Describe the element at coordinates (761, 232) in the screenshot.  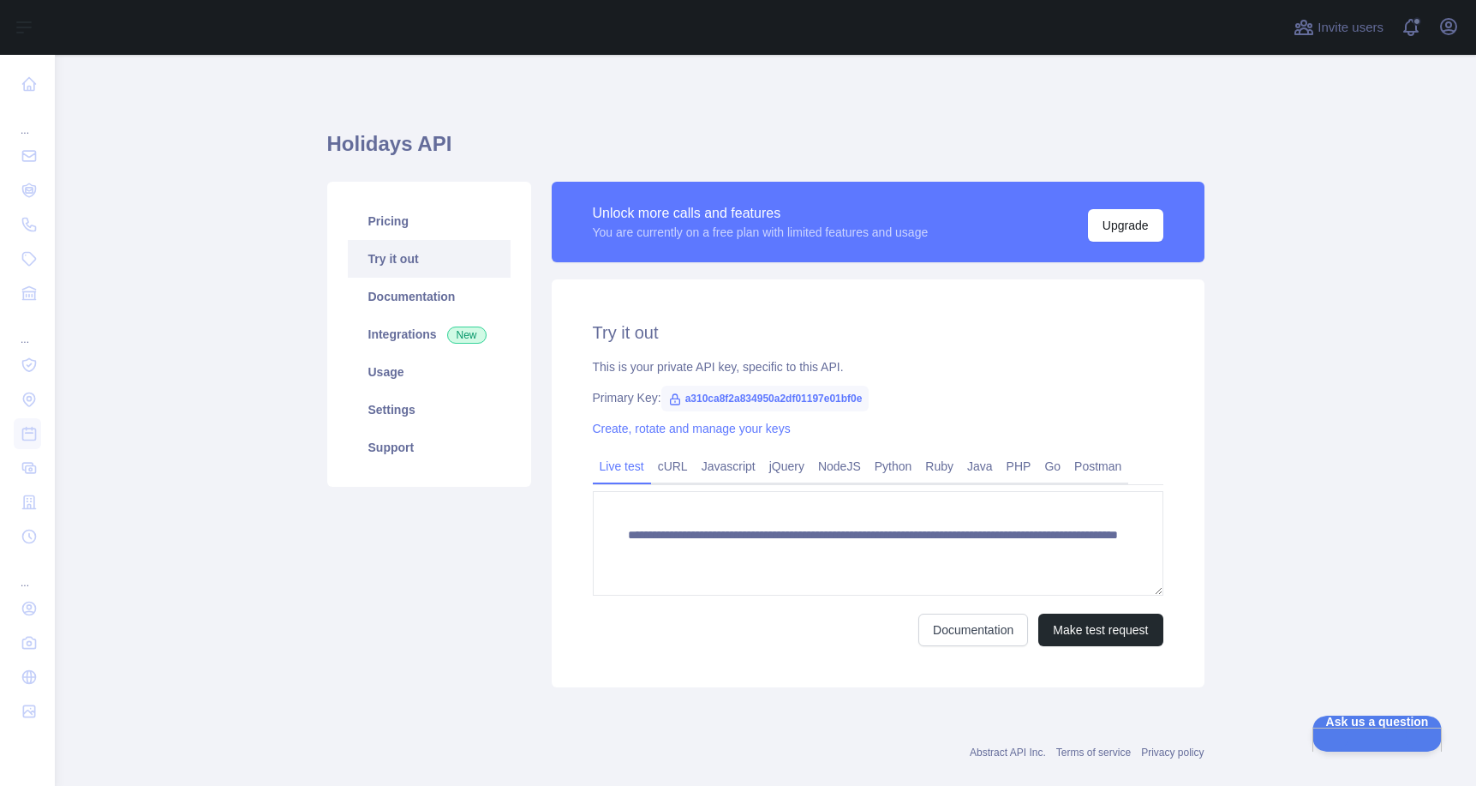
I see `div: You are currently on a free plan with limited features and usage` at that location.